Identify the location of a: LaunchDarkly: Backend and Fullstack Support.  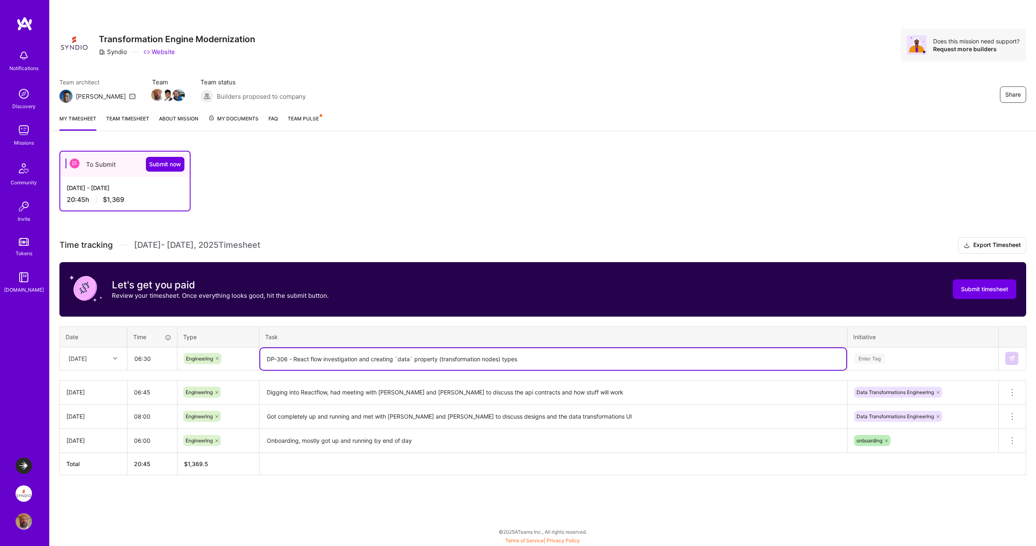
(24, 466).